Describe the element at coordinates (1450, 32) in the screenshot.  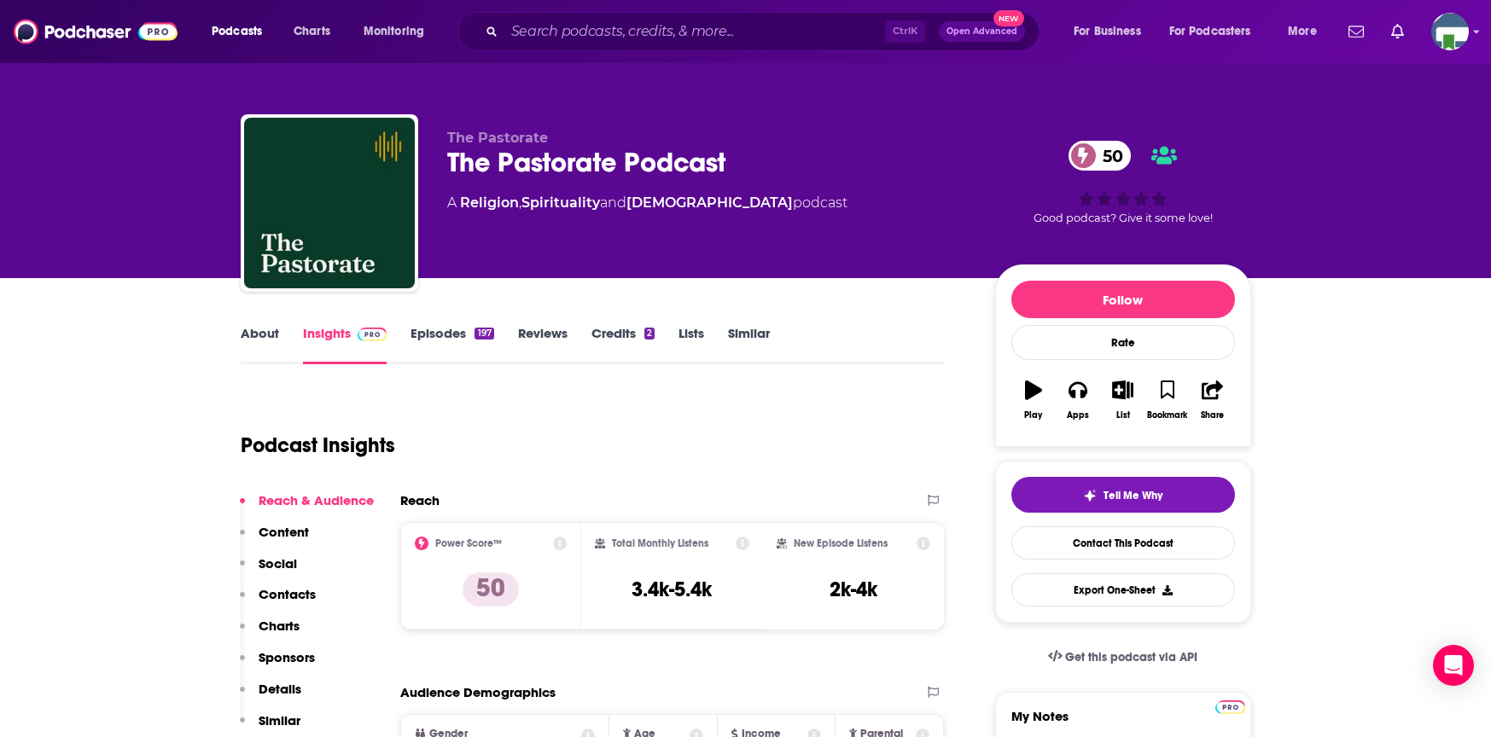
I see `span: Logged in as KCMedia` at that location.